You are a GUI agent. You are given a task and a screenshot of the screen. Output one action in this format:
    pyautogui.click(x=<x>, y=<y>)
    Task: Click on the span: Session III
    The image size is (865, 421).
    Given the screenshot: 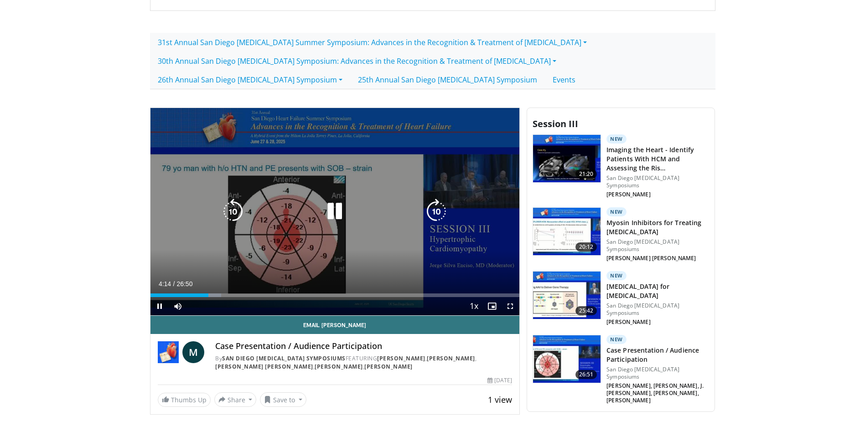 What is the action you would take?
    pyautogui.click(x=556, y=124)
    